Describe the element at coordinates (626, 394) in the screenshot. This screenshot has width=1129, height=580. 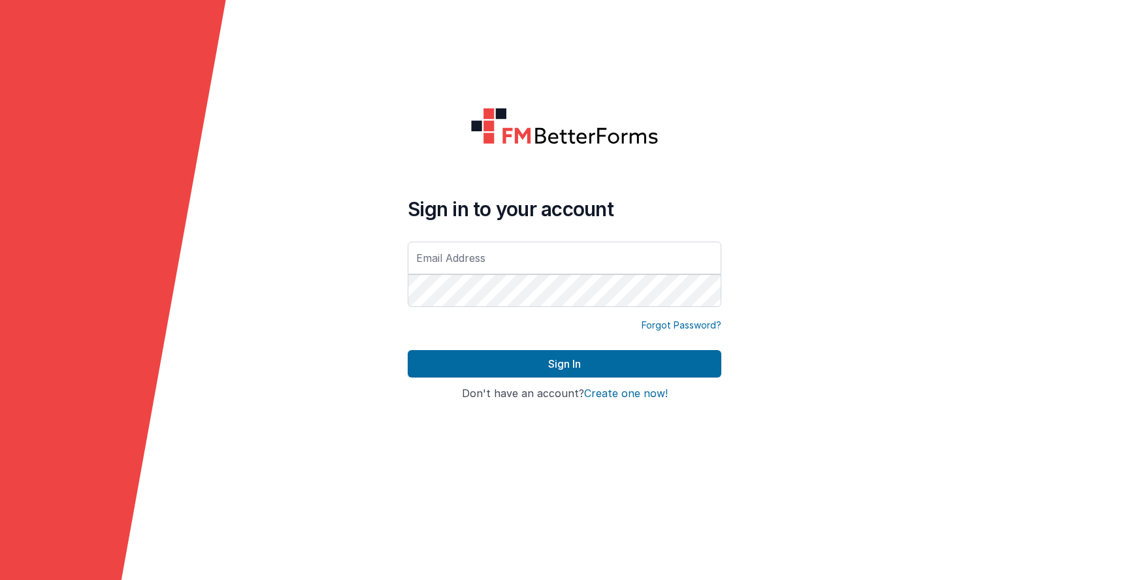
I see `button: Create one now!` at that location.